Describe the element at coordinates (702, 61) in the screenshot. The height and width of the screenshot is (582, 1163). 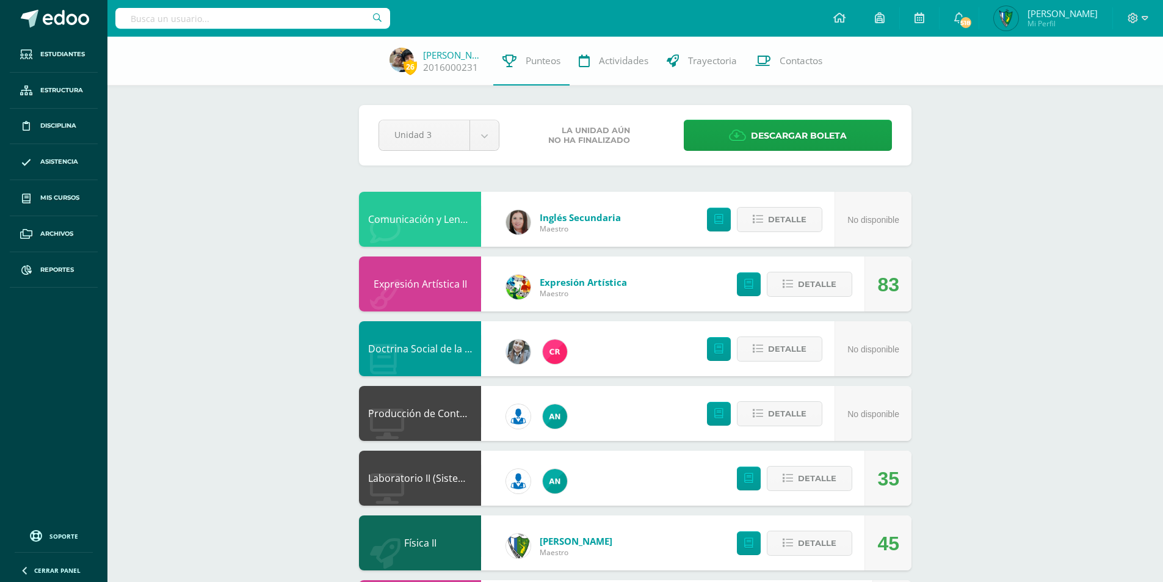
I see `a: Trayectoria` at that location.